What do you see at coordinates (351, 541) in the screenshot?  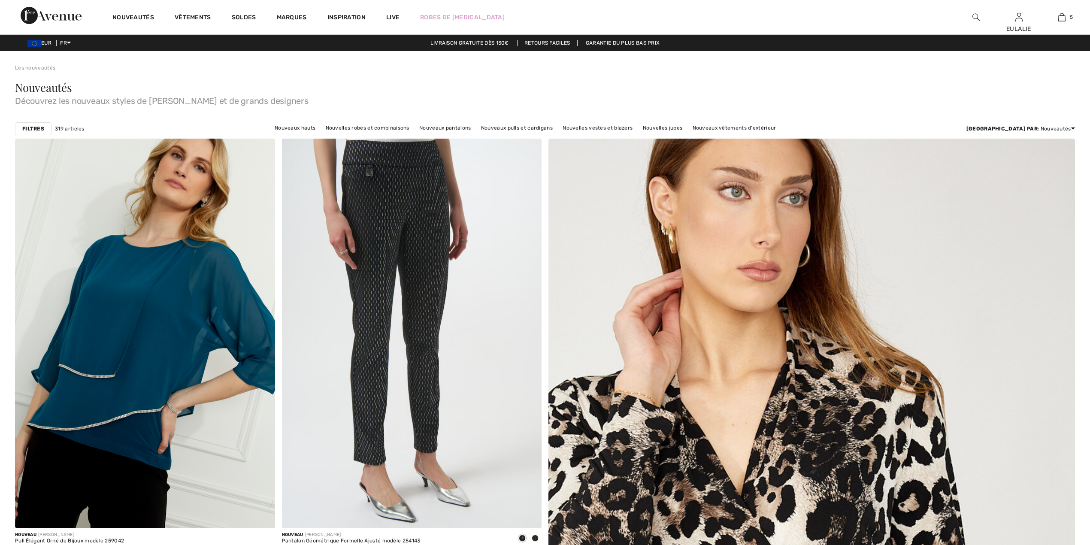 I see `div: Pantalon Géométrique Formelle Ajusté modèle 254143` at bounding box center [351, 541].